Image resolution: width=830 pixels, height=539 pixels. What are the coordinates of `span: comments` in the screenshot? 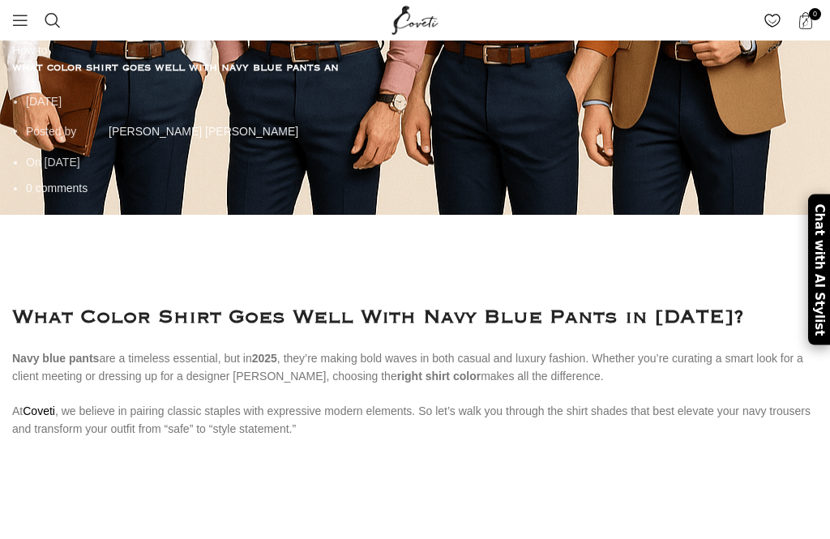 It's located at (62, 188).